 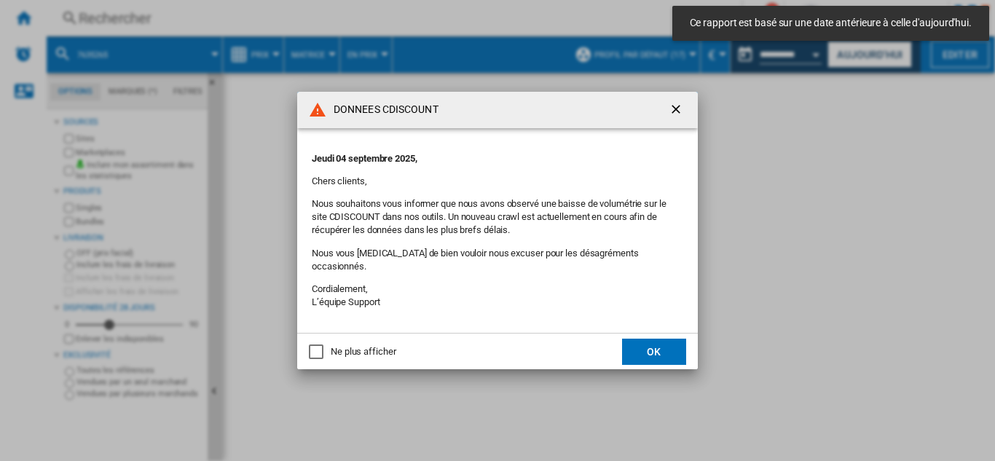 I want to click on p: Chers clients,, so click(x=497, y=181).